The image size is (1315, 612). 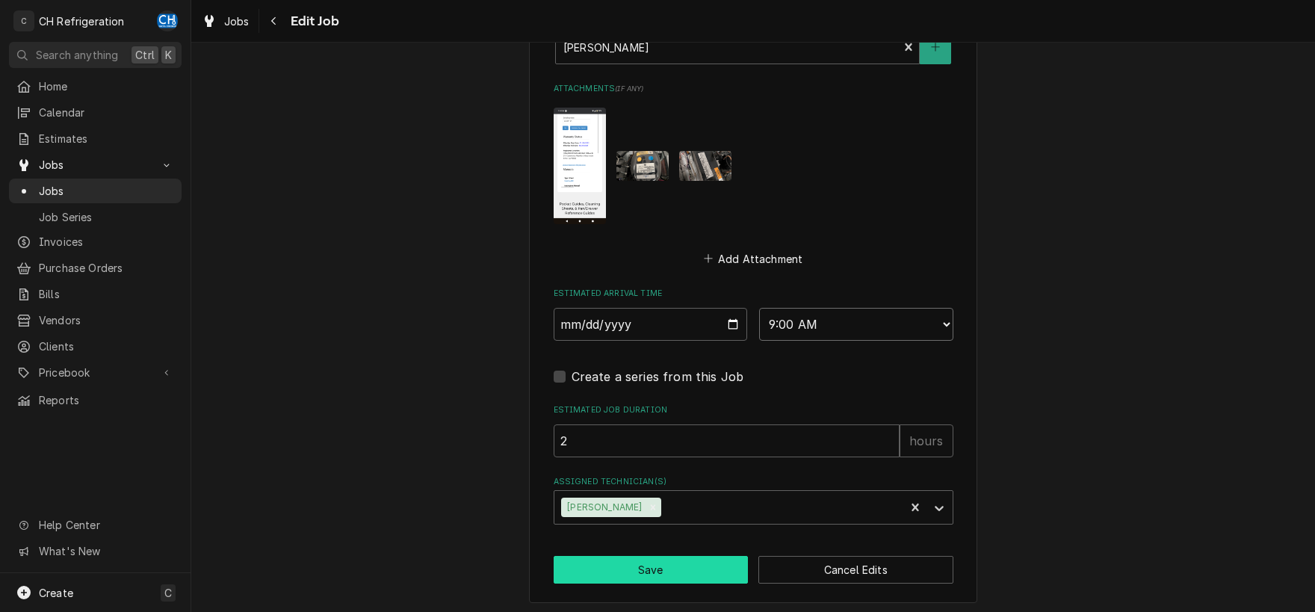 I want to click on label: Estimated Job Duration, so click(x=753, y=410).